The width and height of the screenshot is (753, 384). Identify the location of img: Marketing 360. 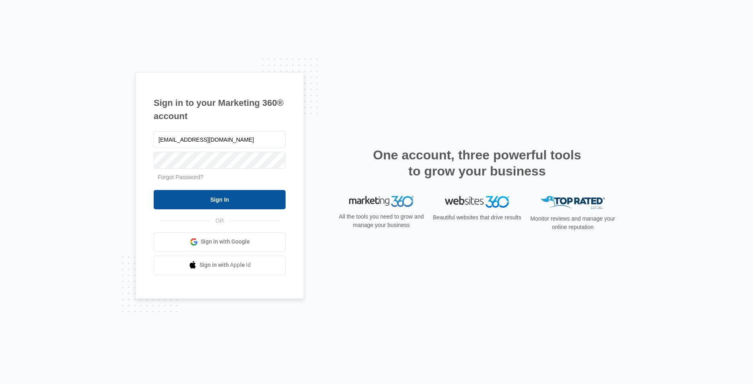
(381, 202).